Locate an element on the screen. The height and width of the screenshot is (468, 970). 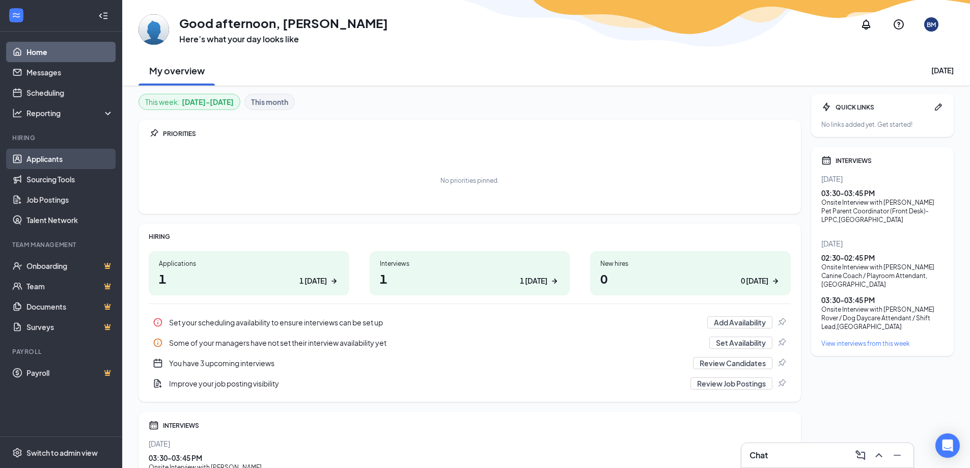
a: DocumentsCrown is located at coordinates (70, 306).